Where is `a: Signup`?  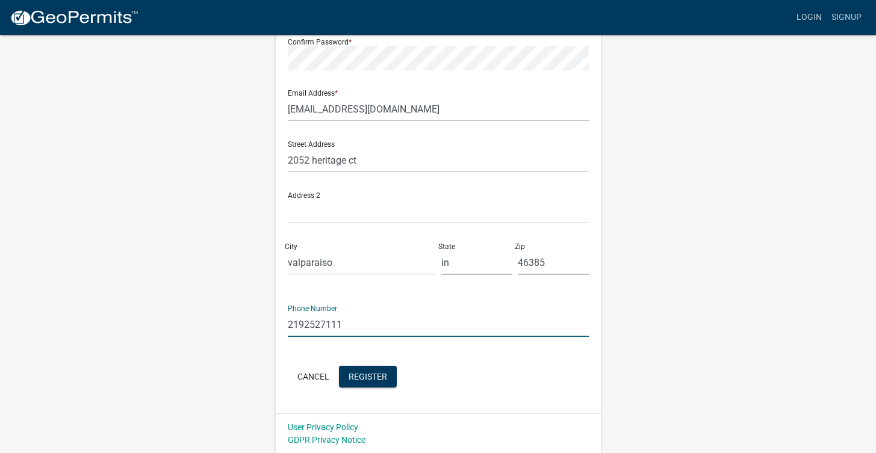 a: Signup is located at coordinates (846, 17).